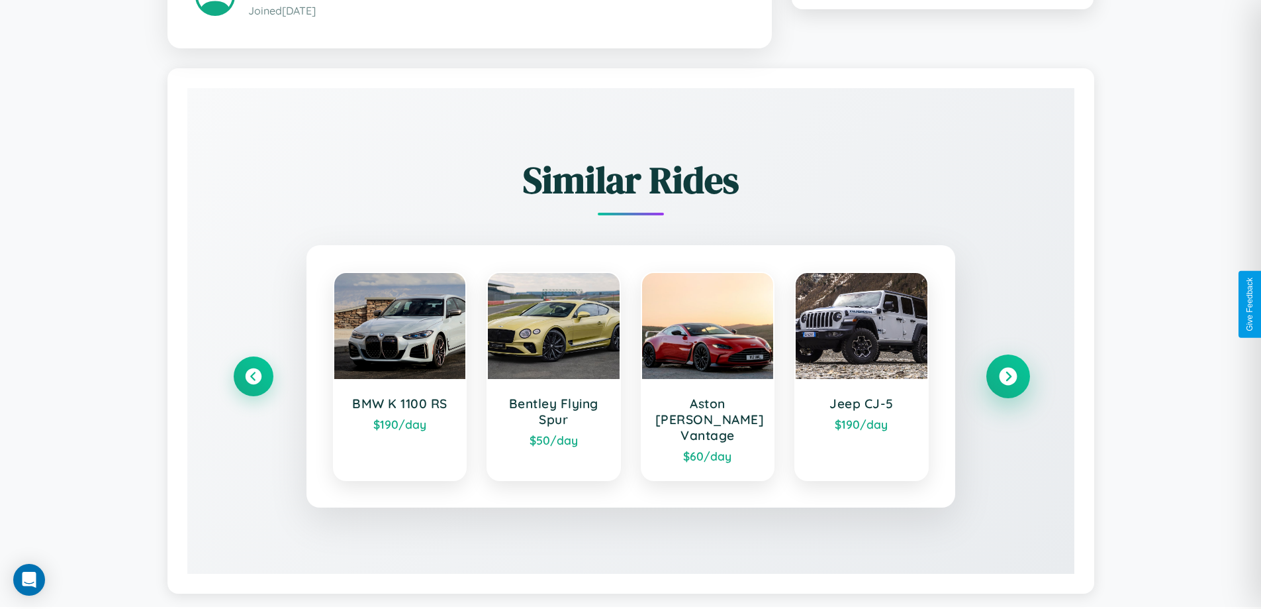  Describe the element at coordinates (554, 376) in the screenshot. I see `a: Bentley Flying Spur$50/day` at that location.